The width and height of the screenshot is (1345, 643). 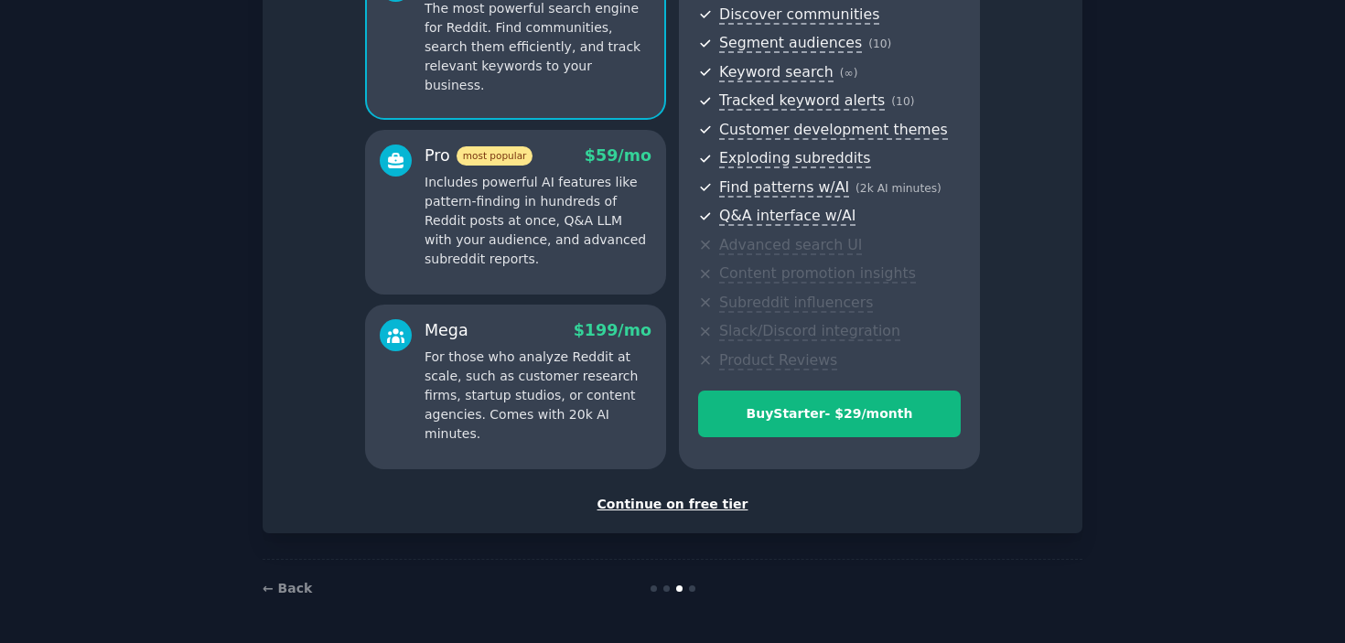 What do you see at coordinates (787, 216) in the screenshot?
I see `span: Q&A interface w/AI` at bounding box center [787, 216].